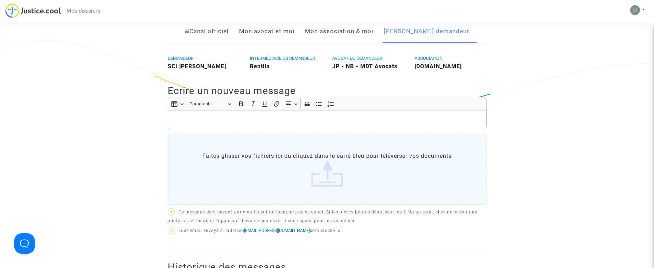 This screenshot has height=268, width=654. What do you see at coordinates (357, 58) in the screenshot?
I see `span: AVOCAT DU DEMANDEUR` at bounding box center [357, 58].